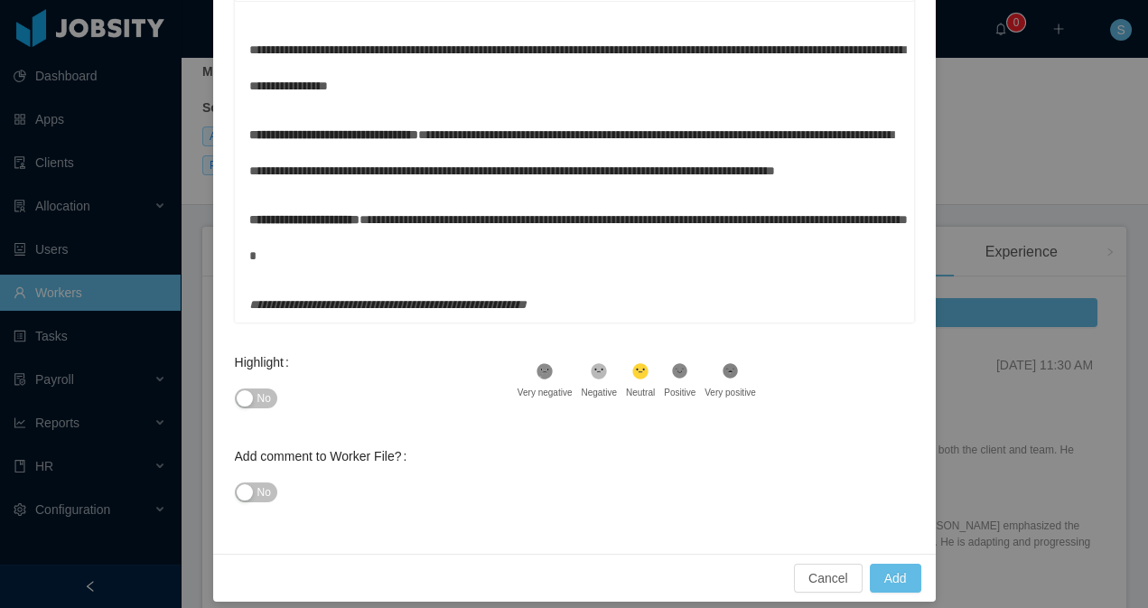  I want to click on div: Positive, so click(679, 392).